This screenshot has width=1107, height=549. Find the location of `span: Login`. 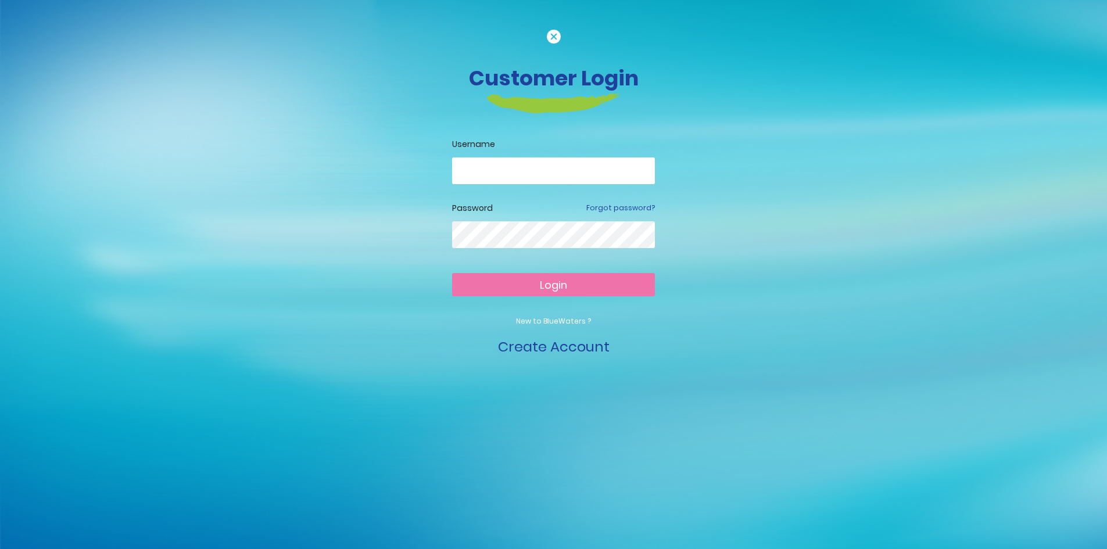

span: Login is located at coordinates (553, 285).